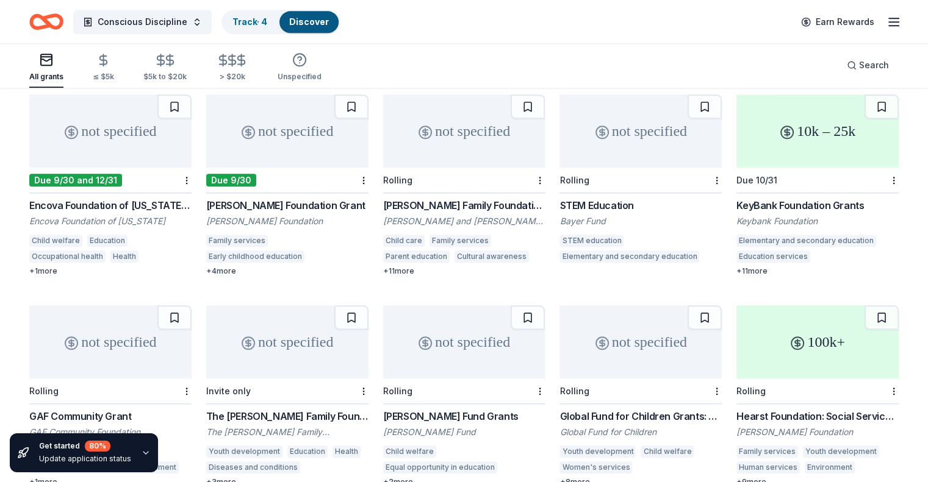  I want to click on div: Cultural awareness, so click(492, 257).